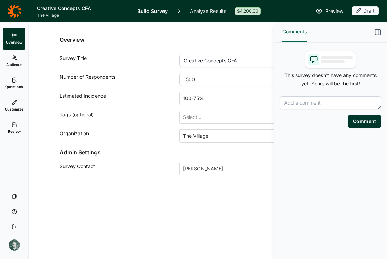 The height and width of the screenshot is (259, 387). Describe the element at coordinates (258, 79) in the screenshot. I see `input: 1000` at that location.